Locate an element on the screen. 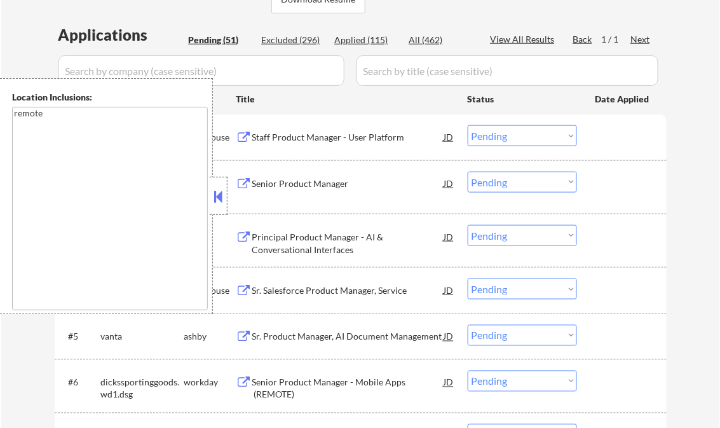 The image size is (720, 428). div: Applications is located at coordinates (121, 35).